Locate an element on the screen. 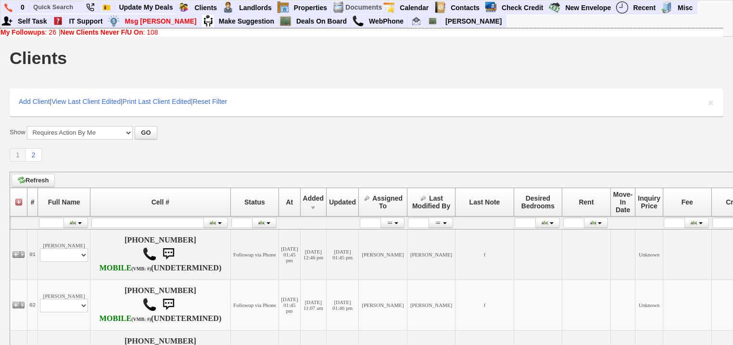 The image size is (733, 345). td: 01 is located at coordinates (33, 254).